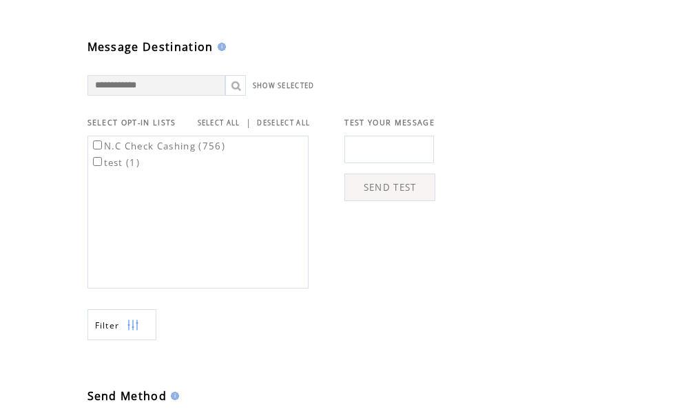 Image resolution: width=695 pixels, height=418 pixels. Describe the element at coordinates (107, 325) in the screenshot. I see `span: Show filters` at that location.